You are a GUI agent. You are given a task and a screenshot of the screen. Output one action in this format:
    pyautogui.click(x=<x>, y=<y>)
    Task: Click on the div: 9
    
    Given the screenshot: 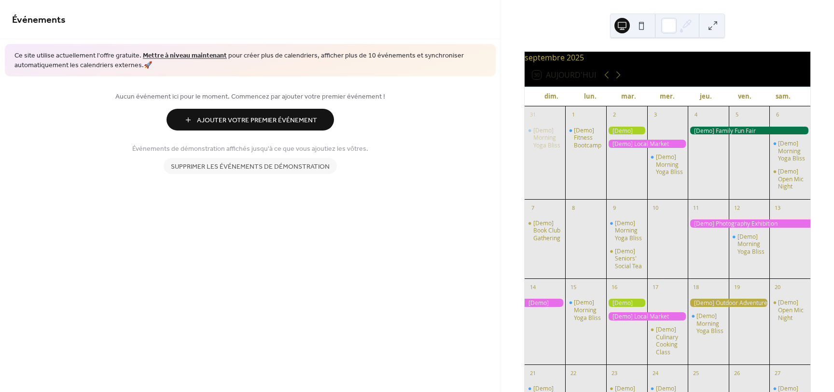 What is the action you would take?
    pyautogui.click(x=615, y=208)
    